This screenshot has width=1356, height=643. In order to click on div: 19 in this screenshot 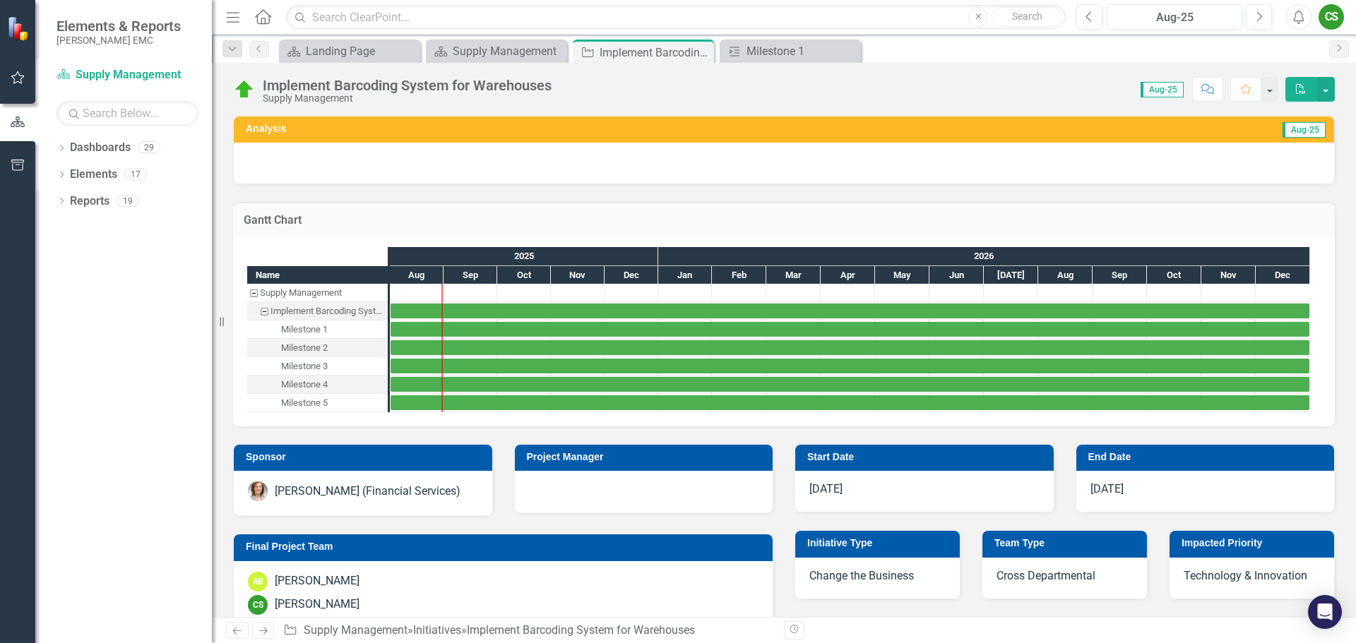, I will do `click(128, 201)`.